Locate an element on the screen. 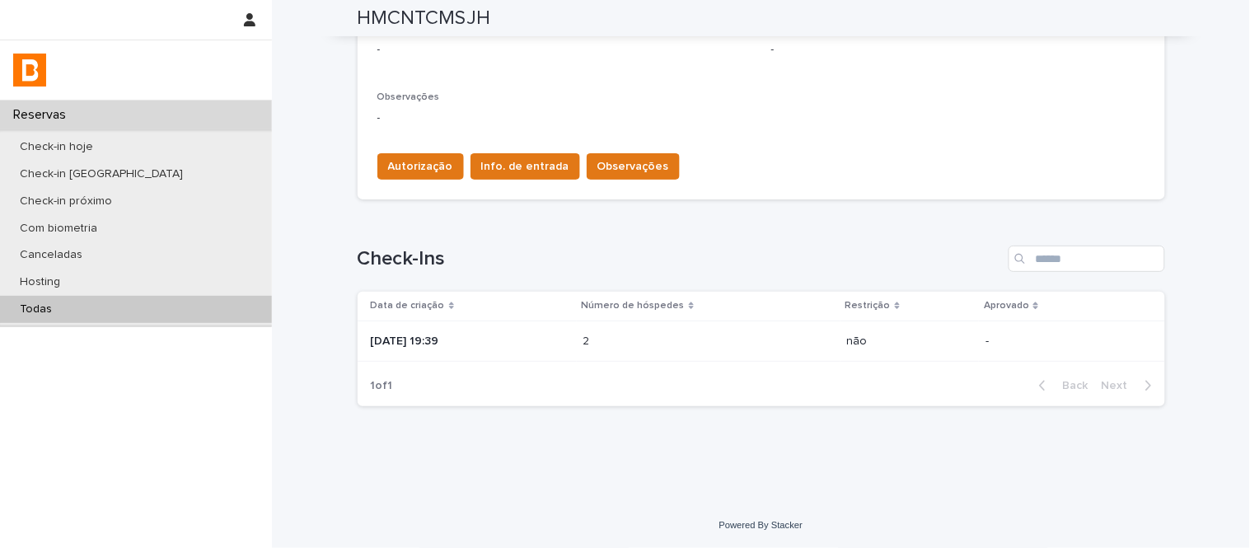 This screenshot has height=548, width=1250. input: Search is located at coordinates (1087, 259).